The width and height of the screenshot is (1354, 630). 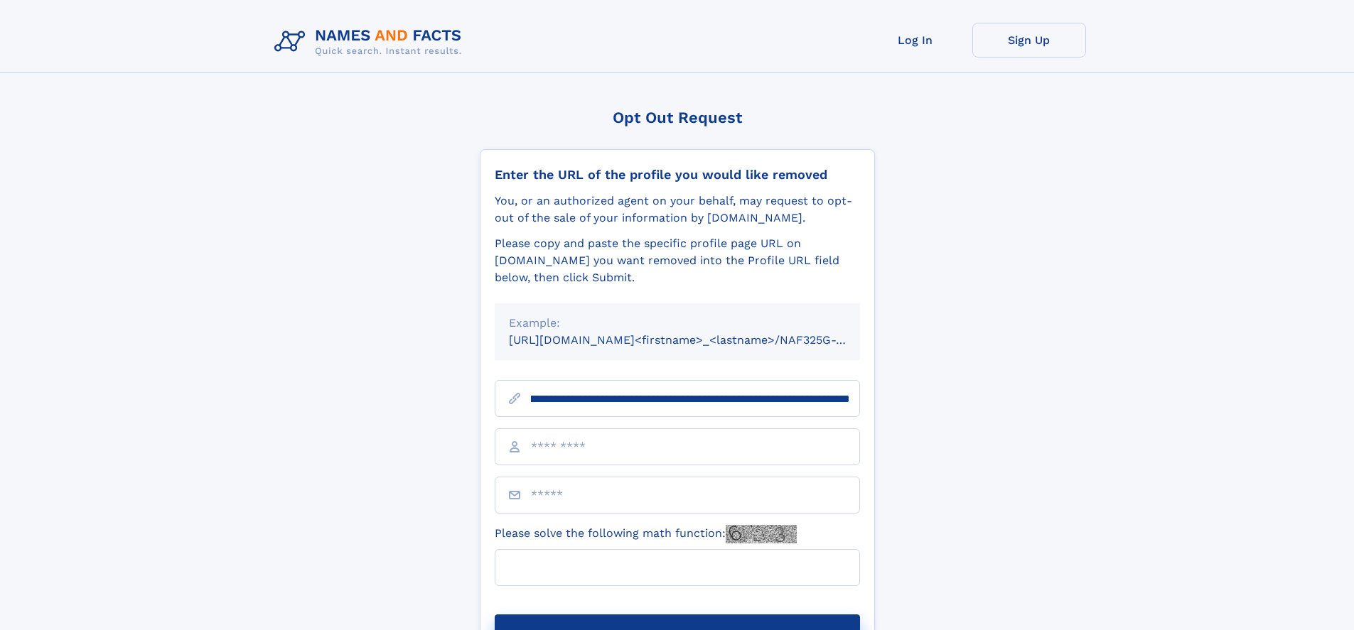 What do you see at coordinates (371, 42) in the screenshot?
I see `img: Logo Names and Facts` at bounding box center [371, 42].